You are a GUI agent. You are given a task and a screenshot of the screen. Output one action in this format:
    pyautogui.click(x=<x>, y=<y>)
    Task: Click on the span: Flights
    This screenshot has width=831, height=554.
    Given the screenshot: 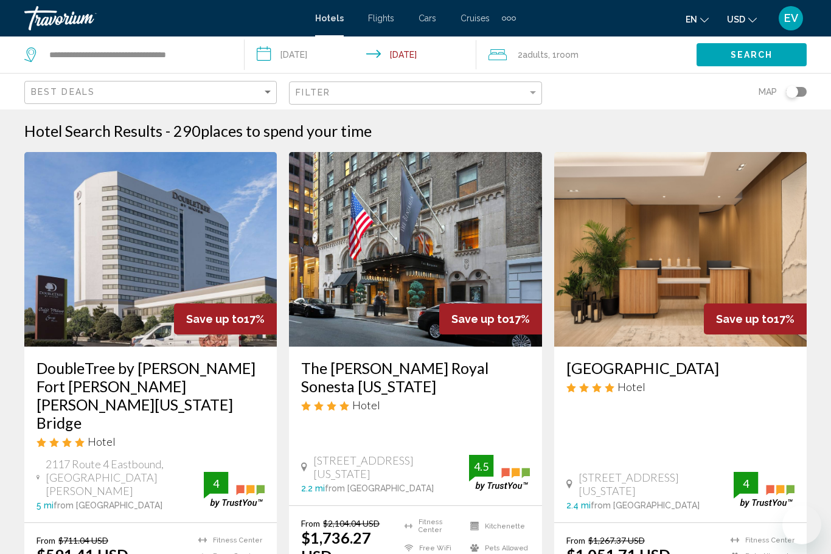 What is the action you would take?
    pyautogui.click(x=381, y=18)
    